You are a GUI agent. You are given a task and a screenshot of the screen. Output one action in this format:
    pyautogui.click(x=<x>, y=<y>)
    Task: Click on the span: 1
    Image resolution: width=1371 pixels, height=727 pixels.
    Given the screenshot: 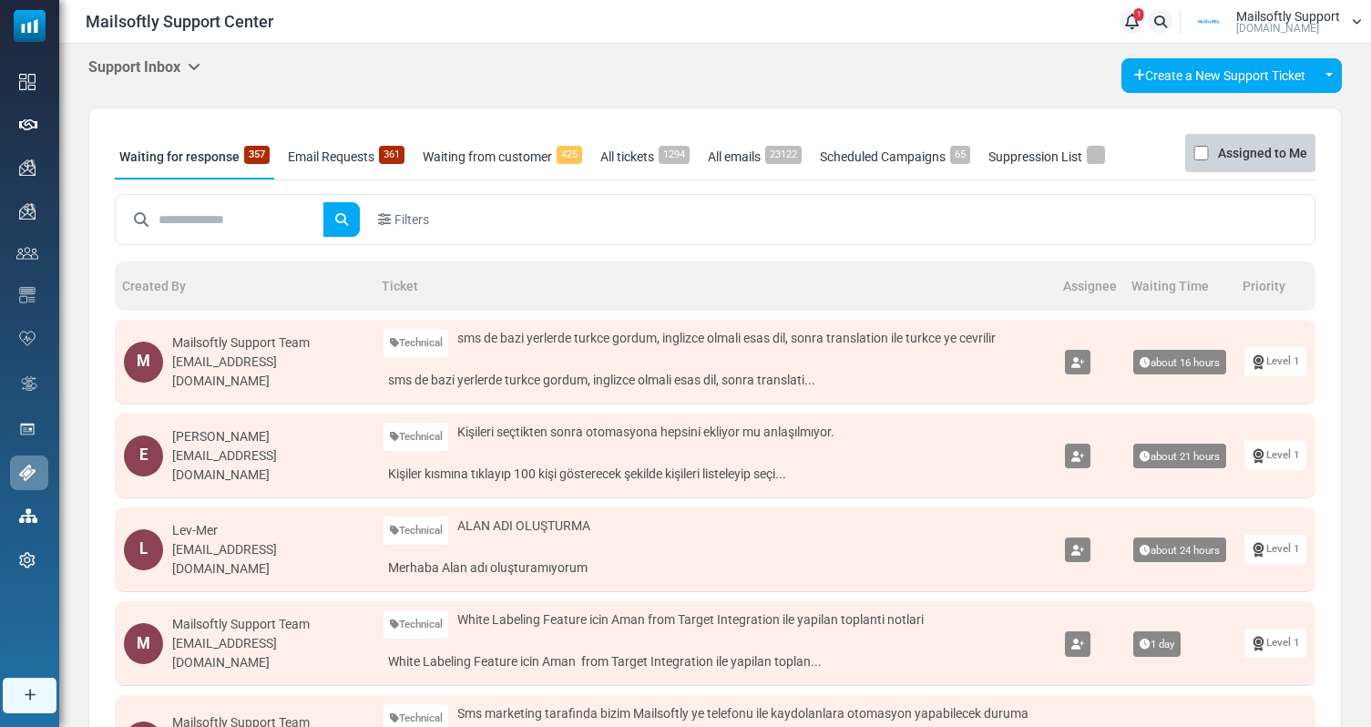 What is the action you would take?
    pyautogui.click(x=1139, y=15)
    